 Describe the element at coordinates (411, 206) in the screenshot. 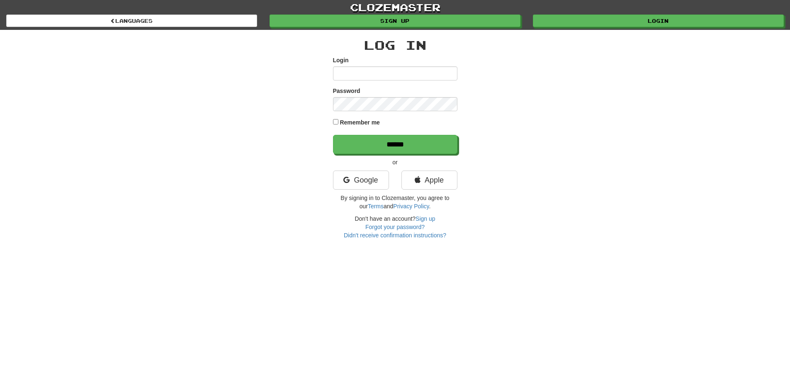

I see `a: Privacy Policy` at that location.